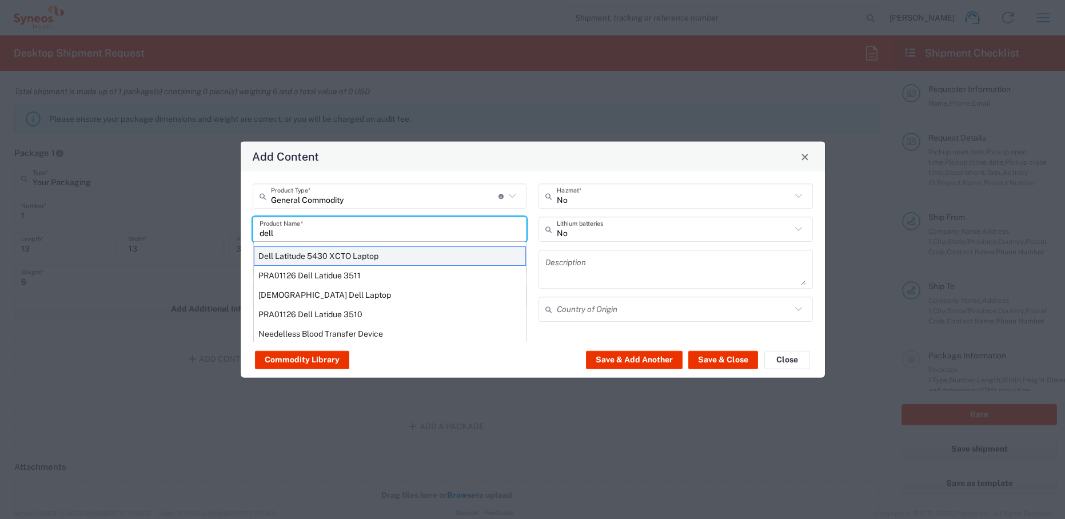  What do you see at coordinates (390, 314) in the screenshot?
I see `div: PRA01126 Dell Latidue 3510` at bounding box center [390, 314].